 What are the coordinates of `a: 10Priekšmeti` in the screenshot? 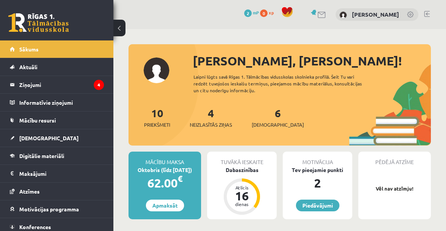 It's located at (157, 117).